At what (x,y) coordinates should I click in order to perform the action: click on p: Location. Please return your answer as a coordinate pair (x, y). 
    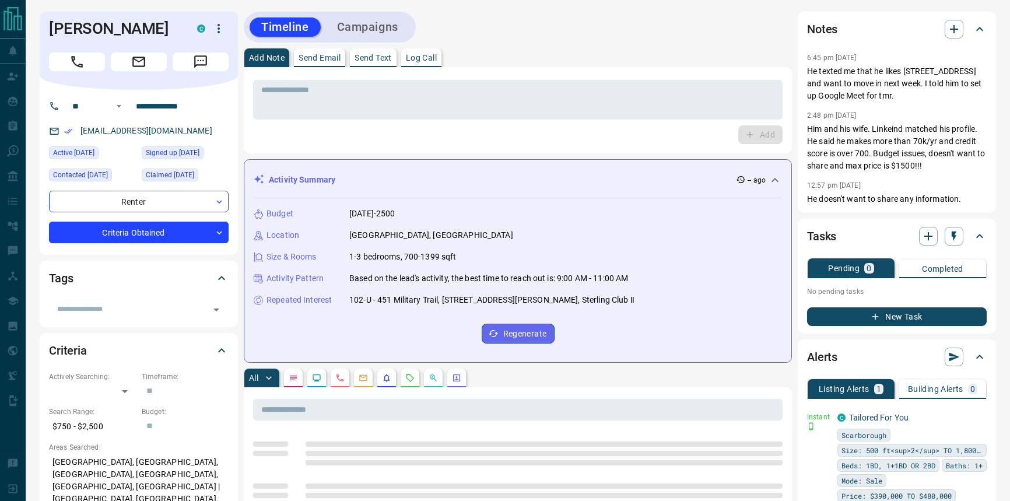
    Looking at the image, I should click on (283, 235).